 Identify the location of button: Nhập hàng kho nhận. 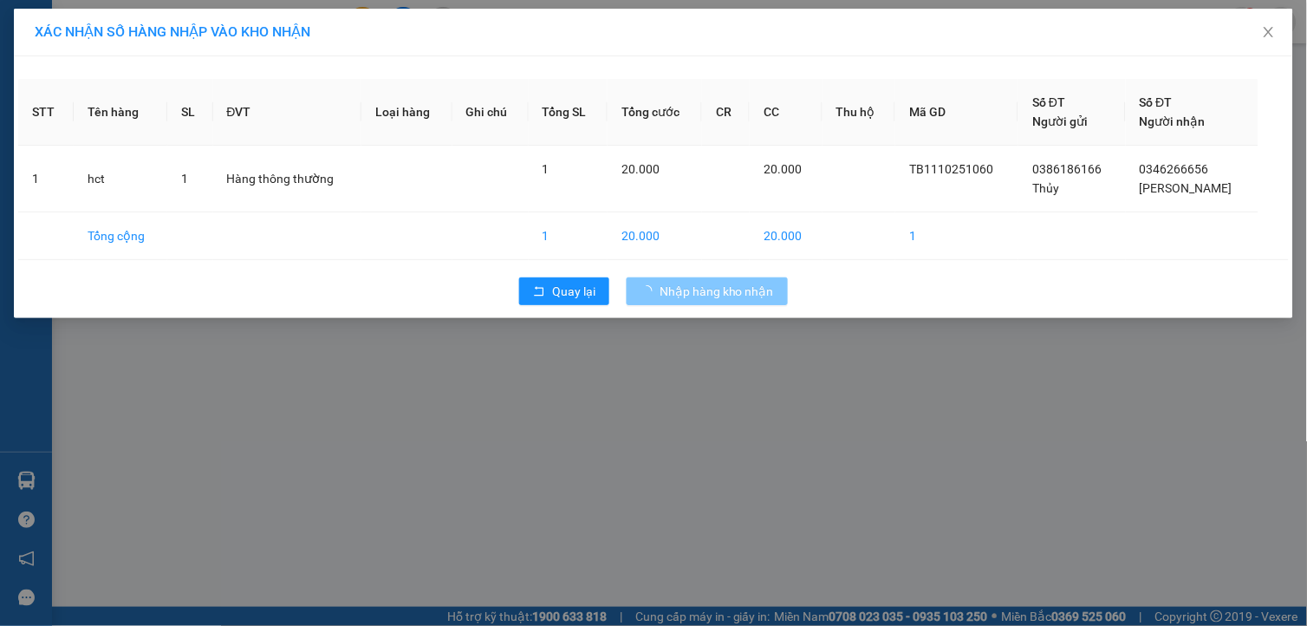
(707, 291).